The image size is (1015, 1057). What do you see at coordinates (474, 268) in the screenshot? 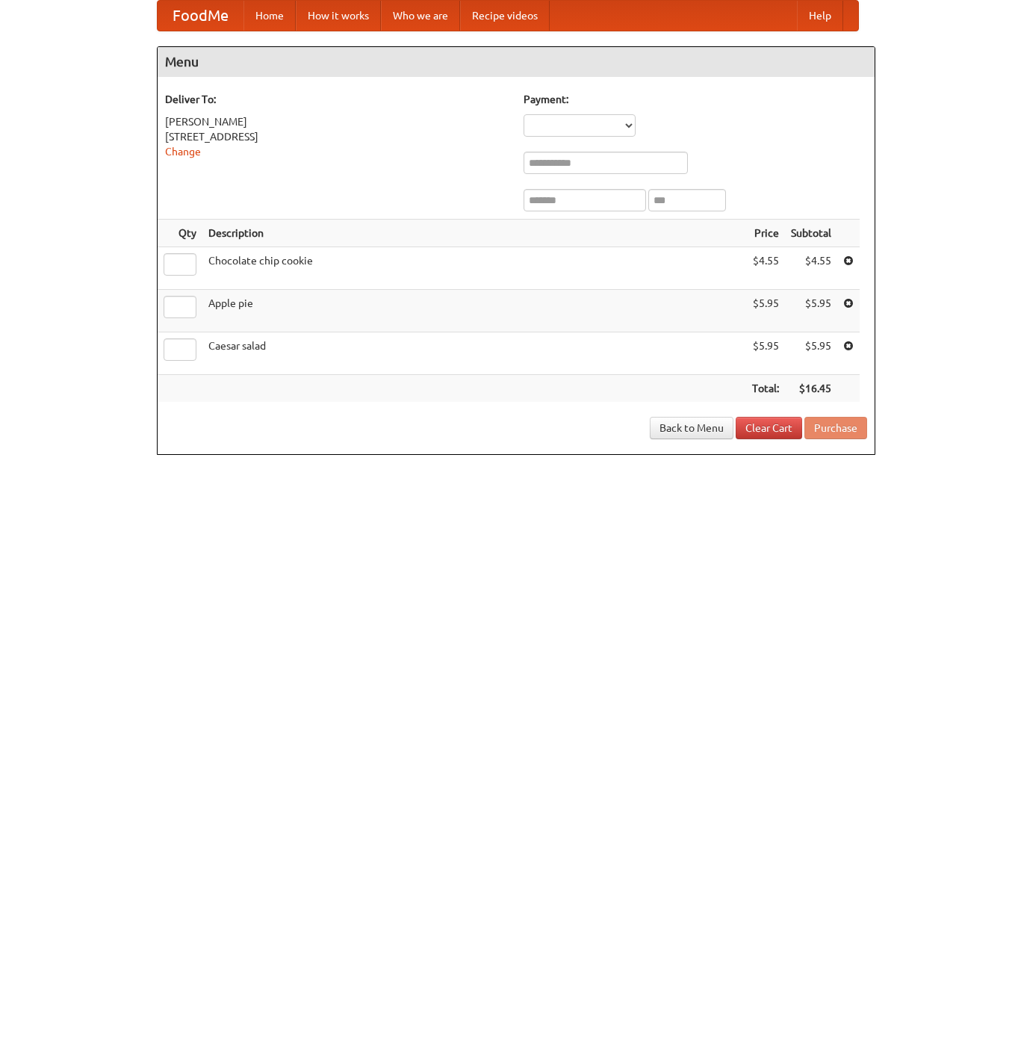
I see `td: Chocolate chip cookie` at bounding box center [474, 268].